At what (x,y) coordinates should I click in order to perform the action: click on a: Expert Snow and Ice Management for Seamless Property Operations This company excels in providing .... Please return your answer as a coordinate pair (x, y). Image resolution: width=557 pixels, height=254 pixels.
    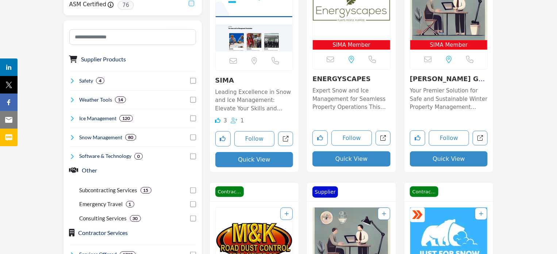
    Looking at the image, I should click on (351, 98).